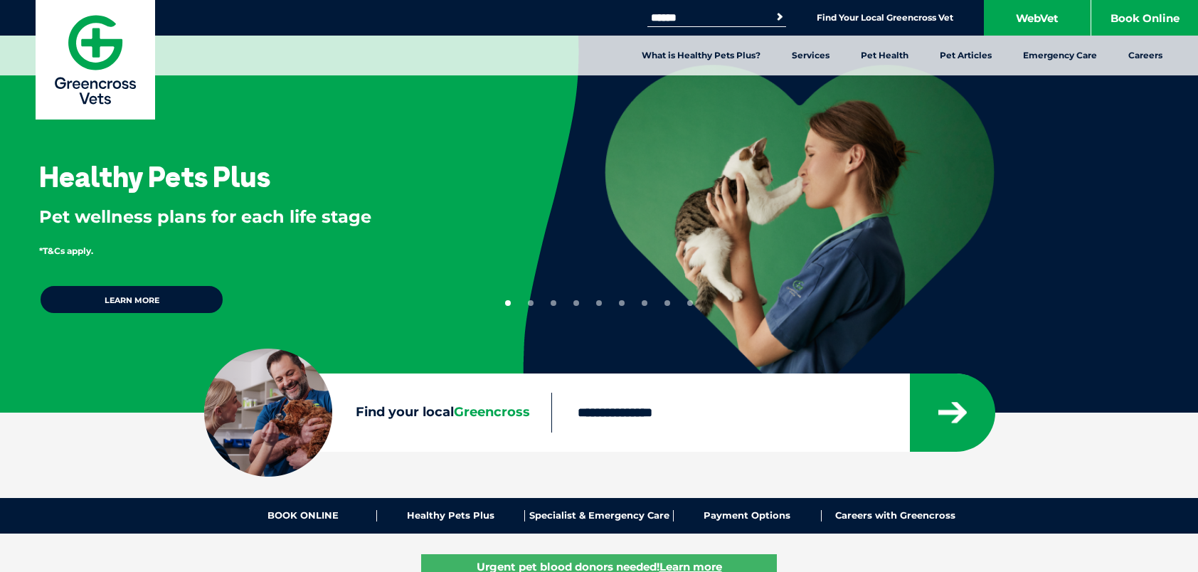 The height and width of the screenshot is (572, 1198). Describe the element at coordinates (599, 516) in the screenshot. I see `a: Specialist & Emergency Care` at that location.